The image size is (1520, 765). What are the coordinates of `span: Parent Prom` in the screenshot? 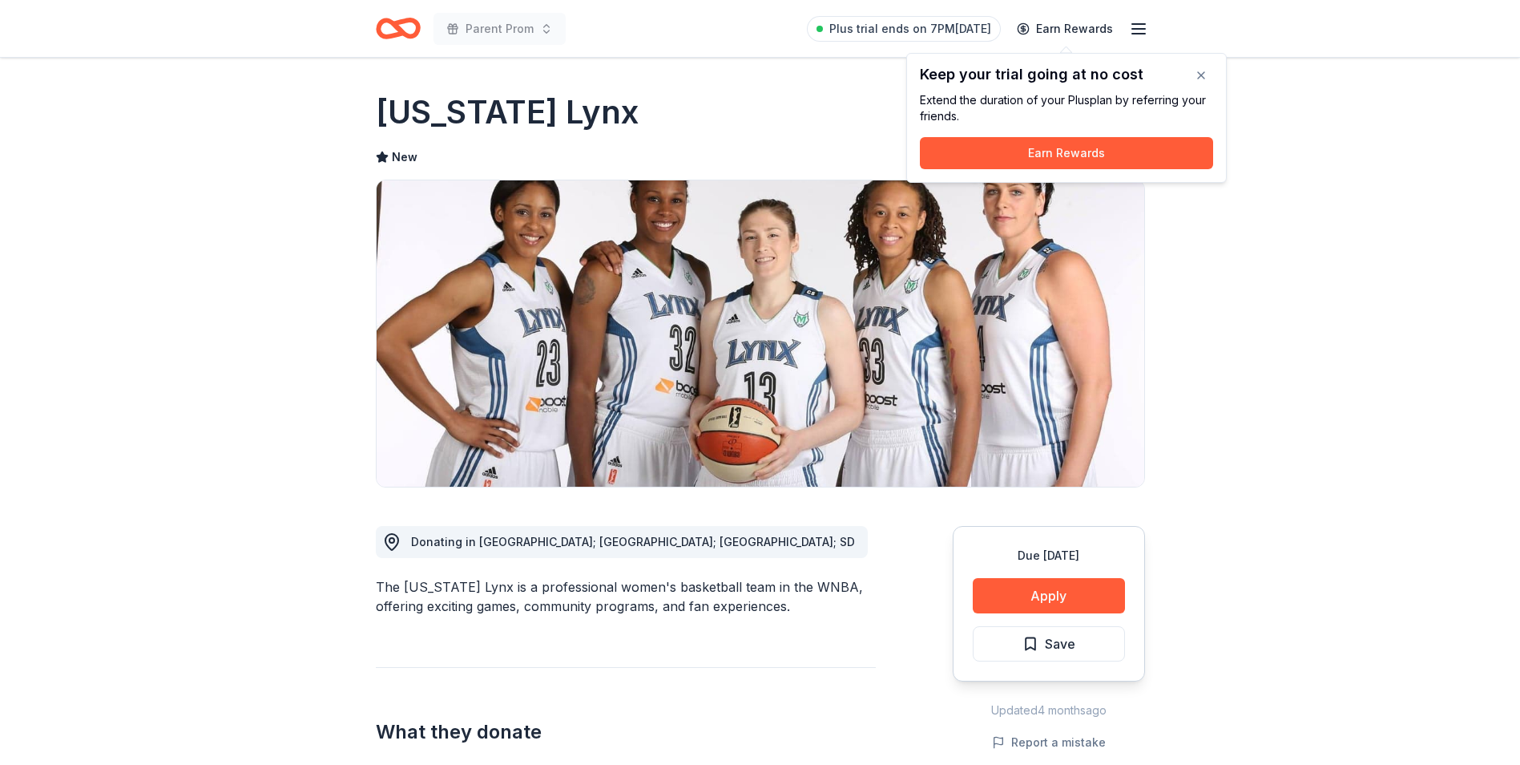 It's located at (499, 29).